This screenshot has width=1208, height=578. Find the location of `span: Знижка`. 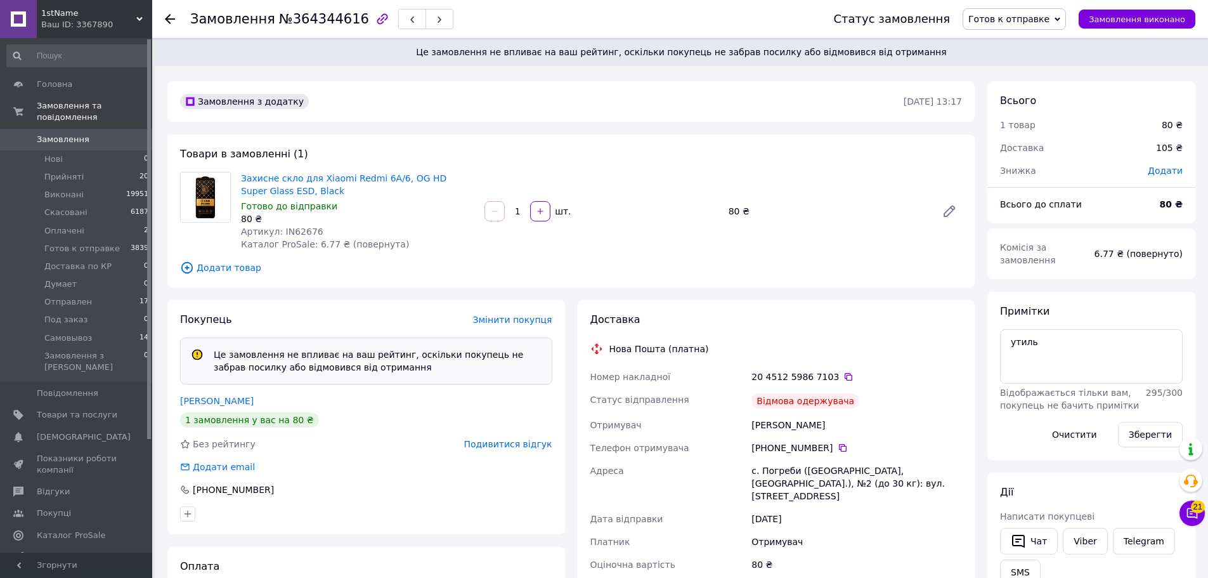

span: Знижка is located at coordinates (1018, 171).